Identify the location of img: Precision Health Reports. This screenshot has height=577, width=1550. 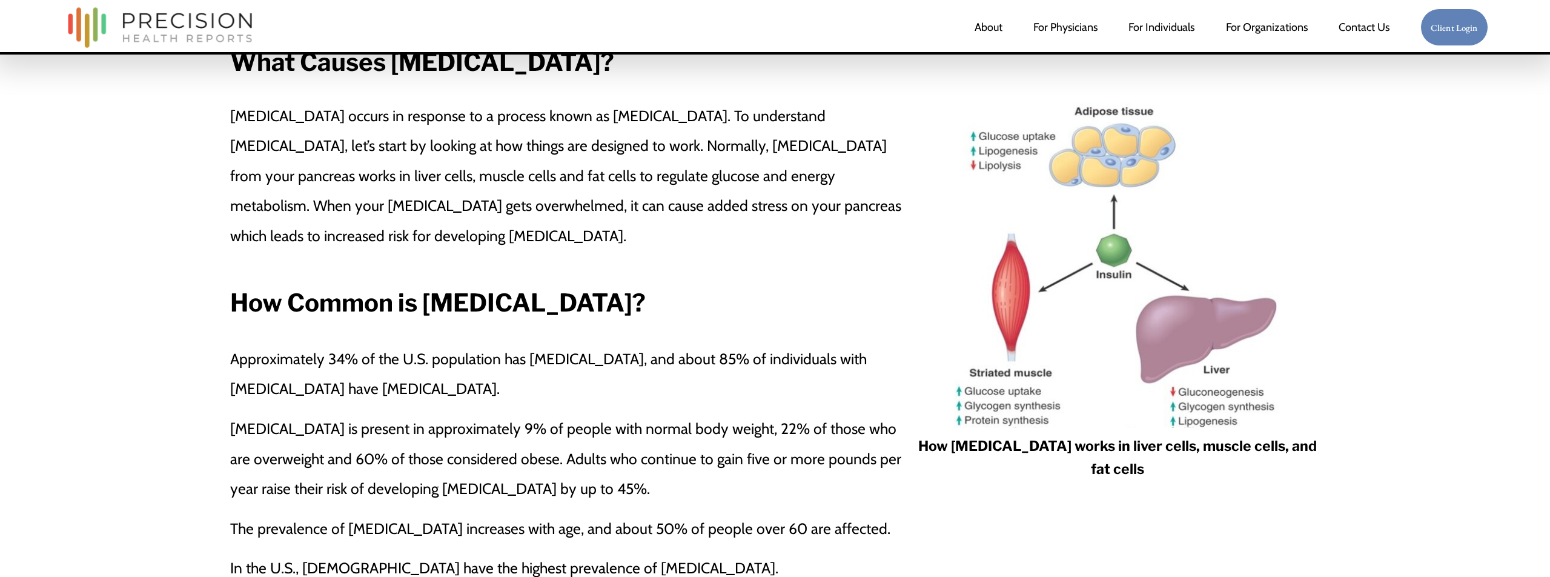
(160, 27).